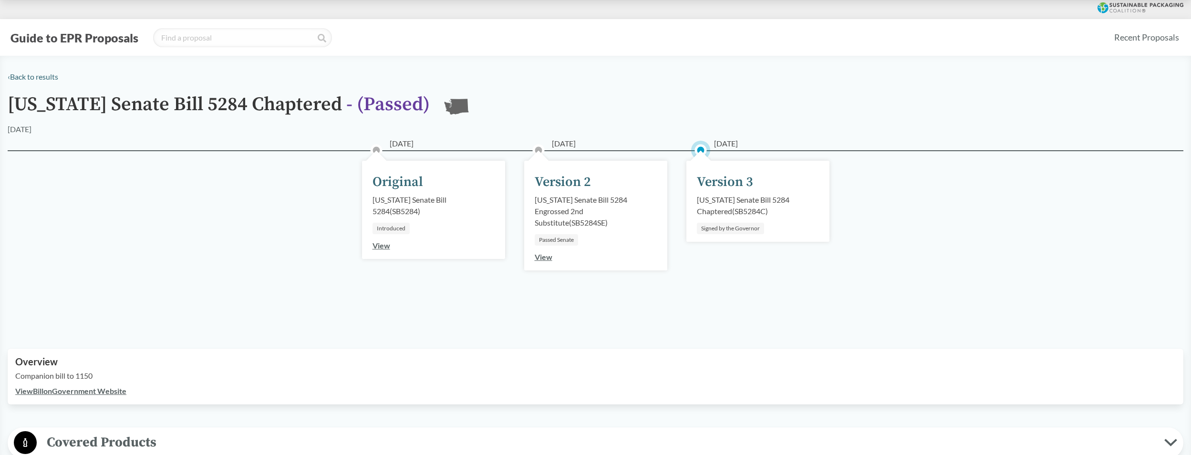 This screenshot has height=455, width=1191. What do you see at coordinates (242, 38) in the screenshot?
I see `input: Find a proposal` at bounding box center [242, 38].